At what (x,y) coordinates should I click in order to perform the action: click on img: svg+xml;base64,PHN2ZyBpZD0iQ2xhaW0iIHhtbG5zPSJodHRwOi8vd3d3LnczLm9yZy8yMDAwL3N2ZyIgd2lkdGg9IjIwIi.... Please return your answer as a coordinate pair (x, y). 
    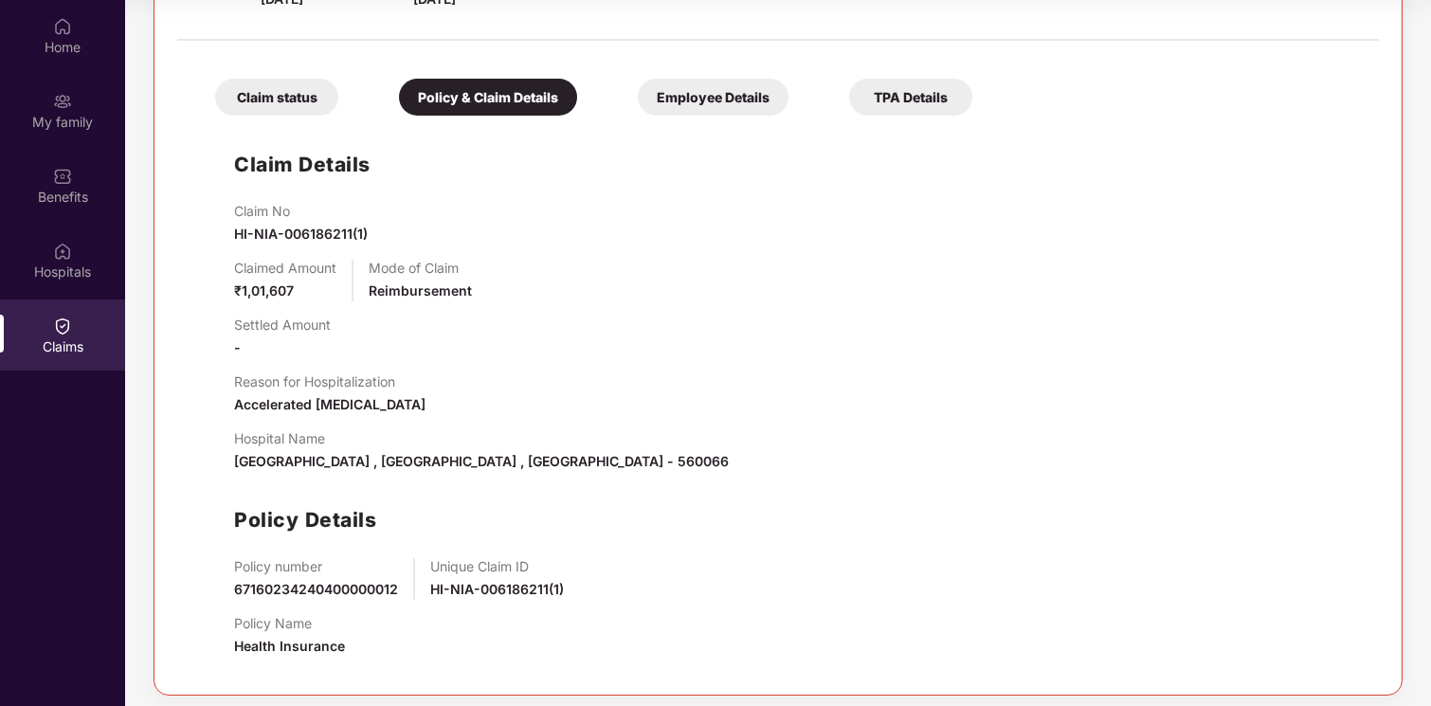
    Looking at the image, I should click on (63, 326).